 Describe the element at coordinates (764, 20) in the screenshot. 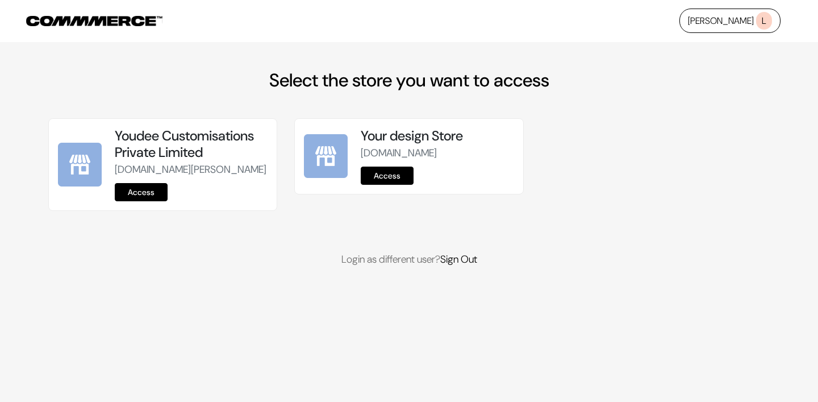

I see `span: L` at that location.